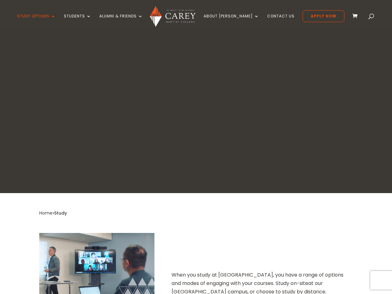  Describe the element at coordinates (46, 213) in the screenshot. I see `a: Home` at that location.